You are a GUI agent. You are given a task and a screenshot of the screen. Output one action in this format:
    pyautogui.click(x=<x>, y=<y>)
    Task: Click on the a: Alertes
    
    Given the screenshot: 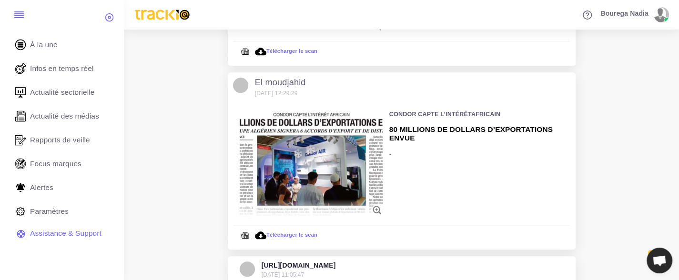 What is the action you would take?
    pyautogui.click(x=62, y=188)
    